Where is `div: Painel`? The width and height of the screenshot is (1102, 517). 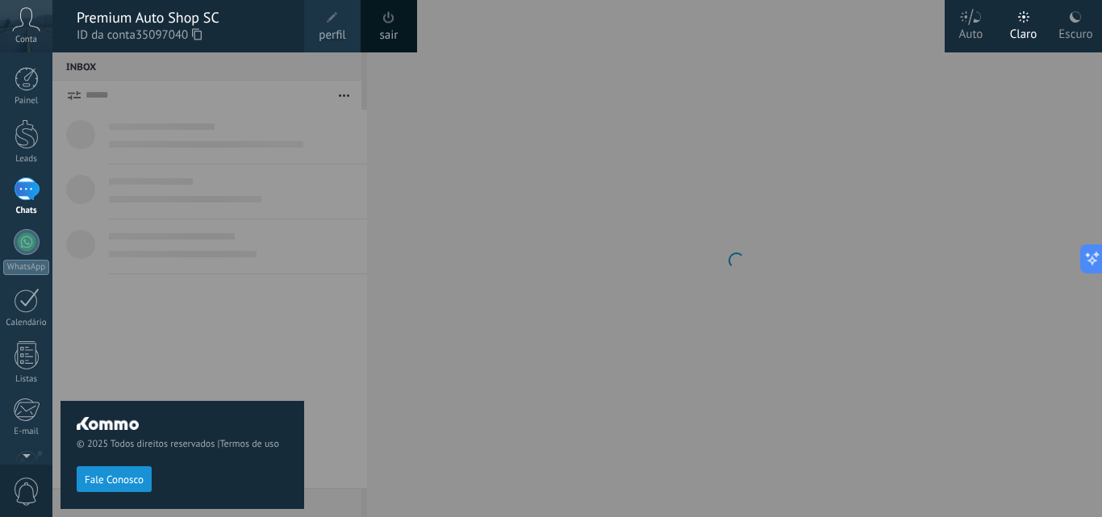
div: Painel is located at coordinates (27, 101).